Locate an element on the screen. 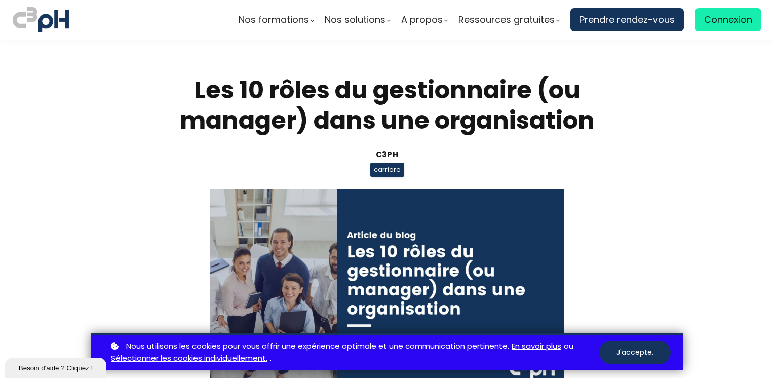  span: A propos is located at coordinates (422, 20).